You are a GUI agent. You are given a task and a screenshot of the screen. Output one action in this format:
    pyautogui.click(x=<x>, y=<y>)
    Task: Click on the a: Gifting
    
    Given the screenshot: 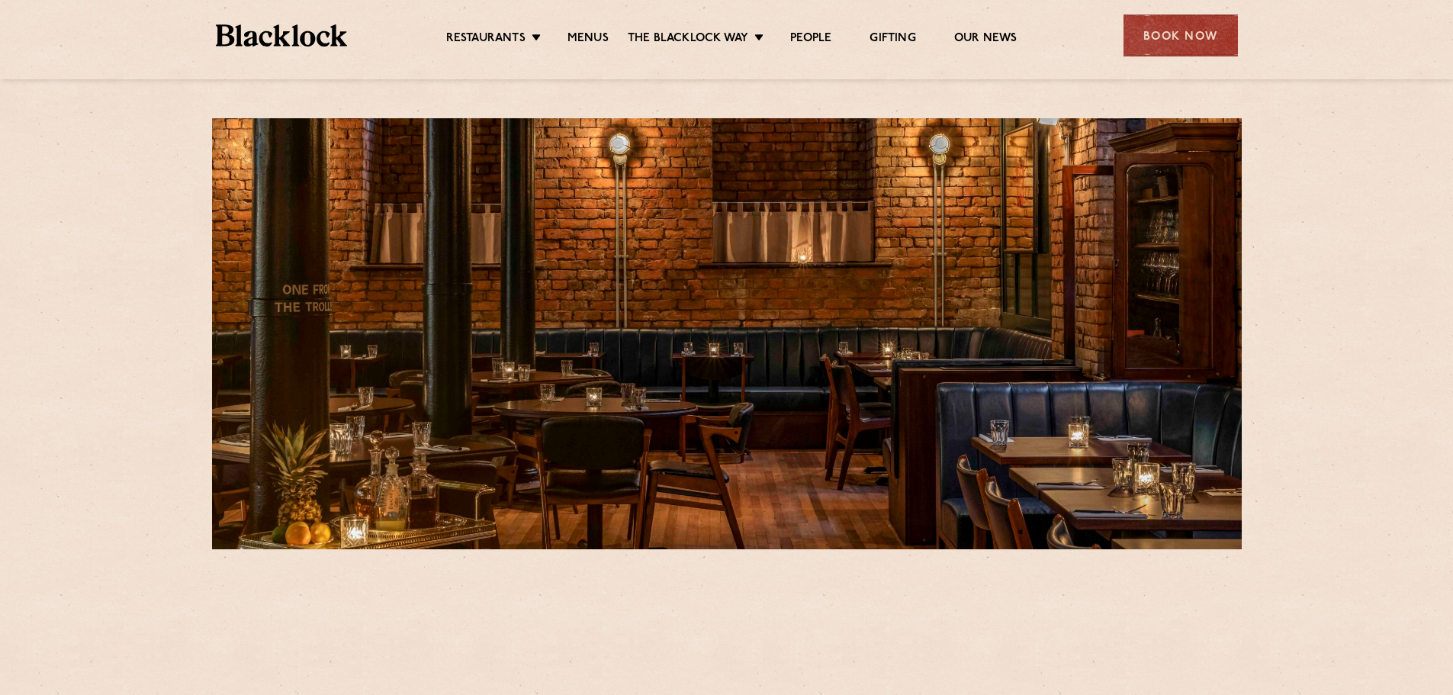 What is the action you would take?
    pyautogui.click(x=892, y=40)
    